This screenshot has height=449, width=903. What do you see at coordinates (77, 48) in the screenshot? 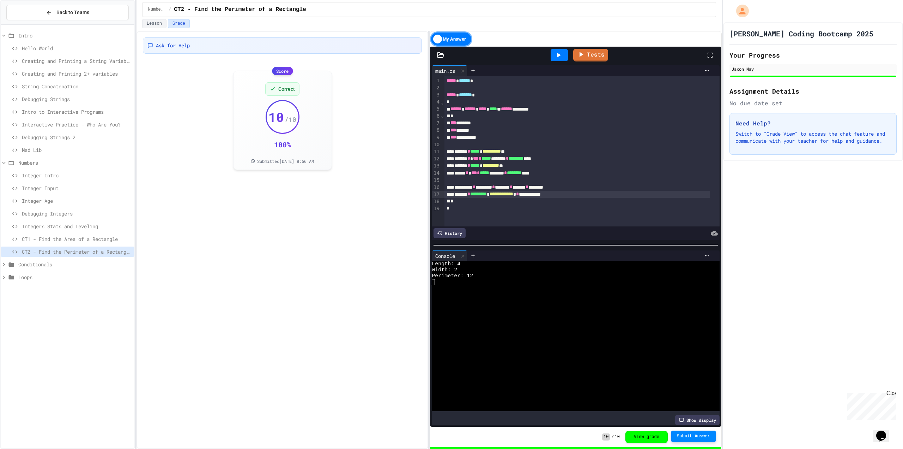
I see `span: Hello World` at bounding box center [77, 48].